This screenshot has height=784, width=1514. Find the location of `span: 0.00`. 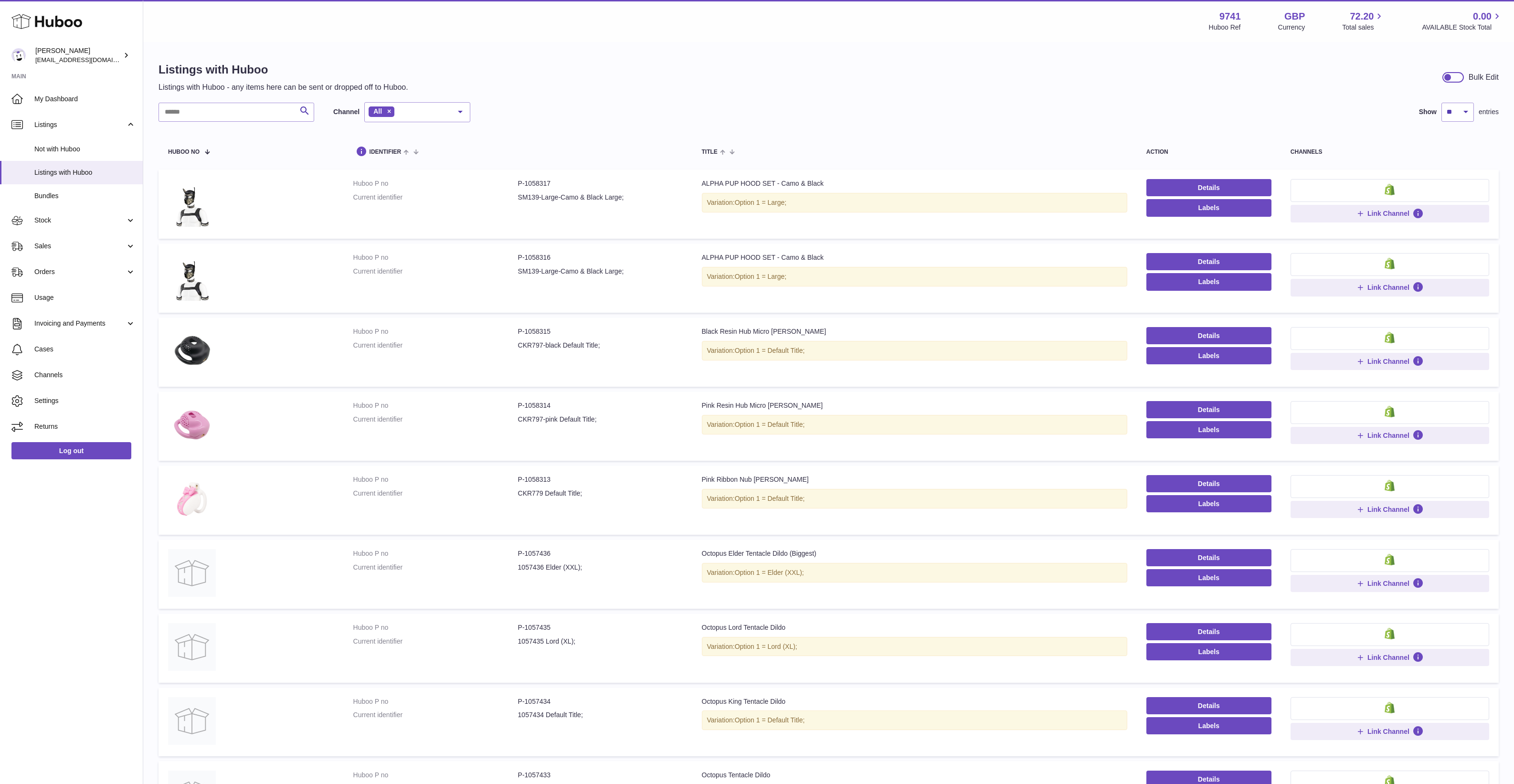

span: 0.00 is located at coordinates (1482, 16).